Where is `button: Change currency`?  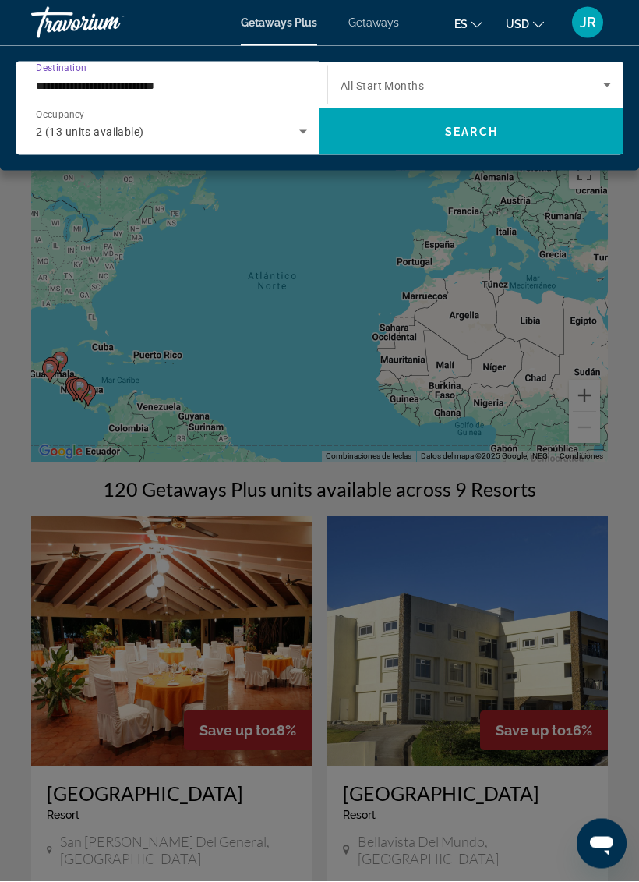
button: Change currency is located at coordinates (525, 24).